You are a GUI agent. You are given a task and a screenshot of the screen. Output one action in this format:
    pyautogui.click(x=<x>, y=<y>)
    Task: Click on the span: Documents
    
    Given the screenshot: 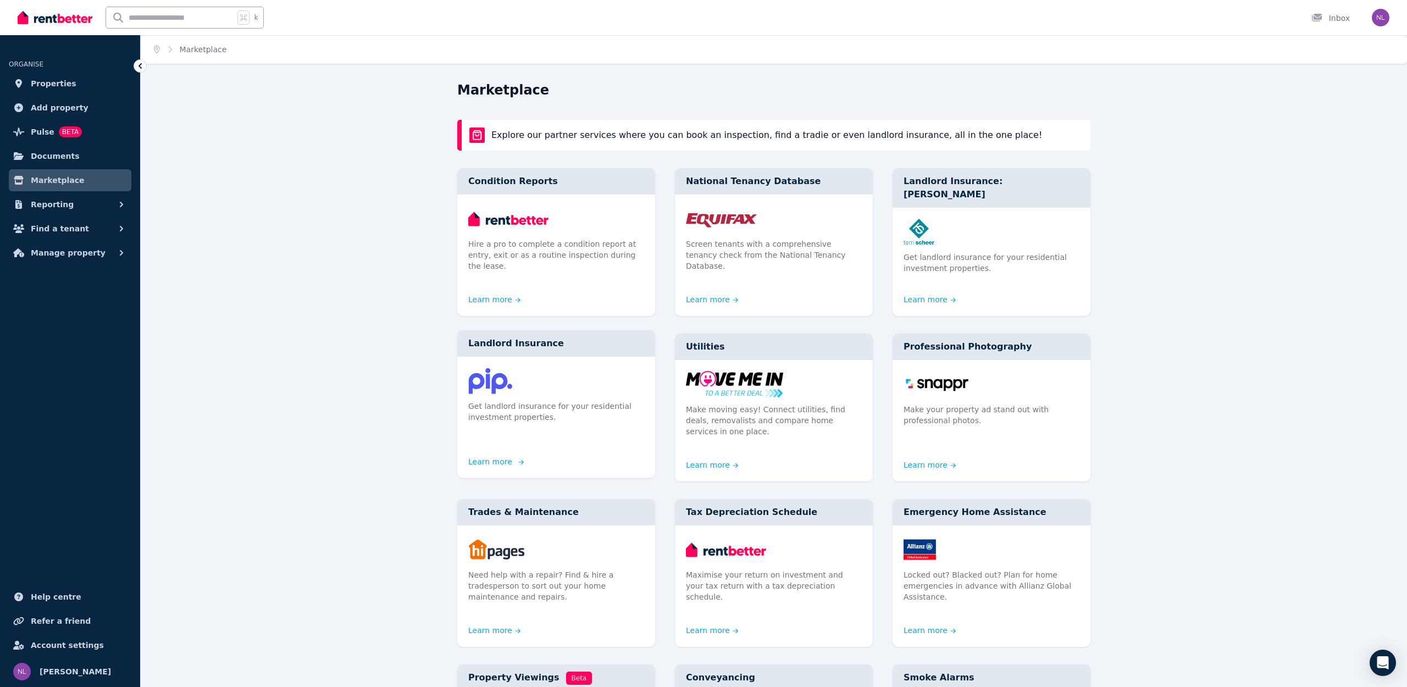 What is the action you would take?
    pyautogui.click(x=55, y=156)
    